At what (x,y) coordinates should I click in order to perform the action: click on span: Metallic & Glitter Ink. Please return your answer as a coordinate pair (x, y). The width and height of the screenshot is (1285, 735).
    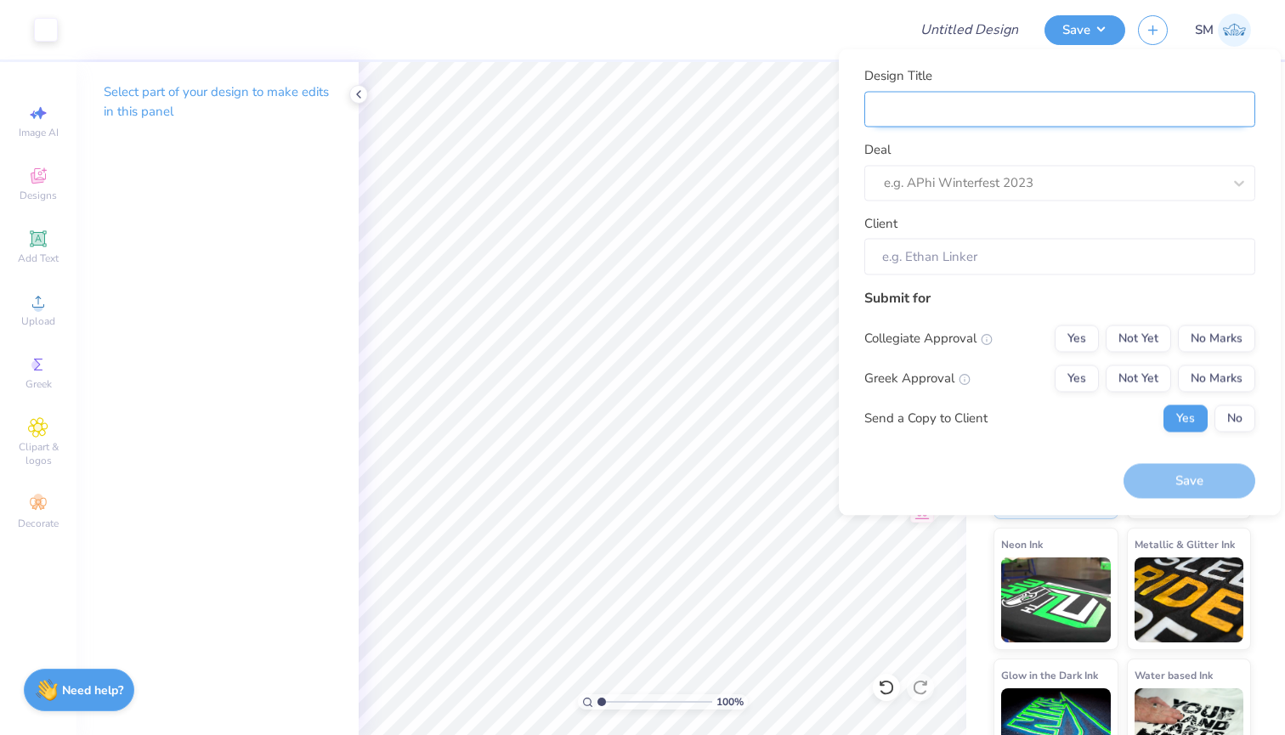
    Looking at the image, I should click on (1185, 544).